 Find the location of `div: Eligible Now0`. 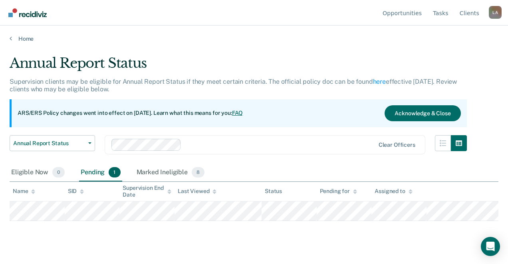

div: Eligible Now0 is located at coordinates (38, 173).